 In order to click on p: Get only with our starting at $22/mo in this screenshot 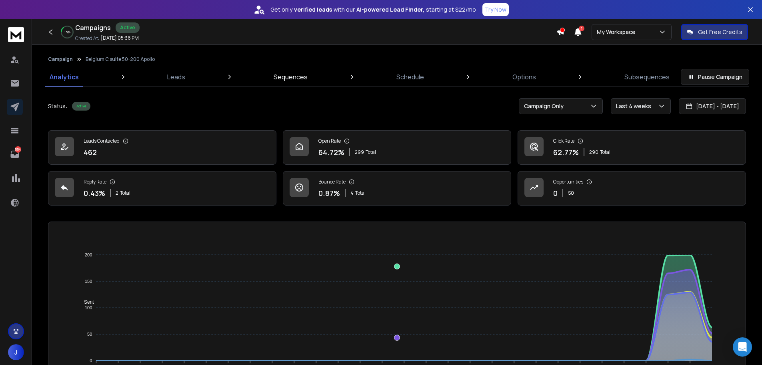, I will do `click(373, 10)`.